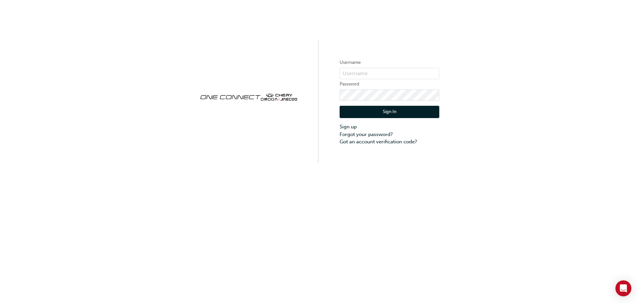 The width and height of the screenshot is (638, 303). What do you see at coordinates (390, 62) in the screenshot?
I see `label: Username` at bounding box center [390, 62].